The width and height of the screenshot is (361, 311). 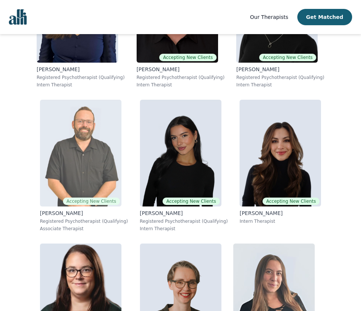 I want to click on a: Get Matched, so click(x=325, y=17).